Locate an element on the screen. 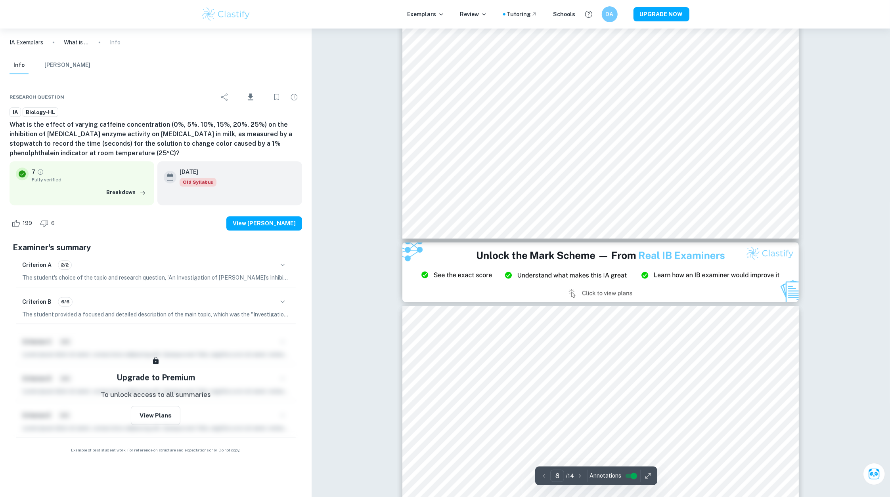 The image size is (890, 497). span: 6 is located at coordinates (53, 223).